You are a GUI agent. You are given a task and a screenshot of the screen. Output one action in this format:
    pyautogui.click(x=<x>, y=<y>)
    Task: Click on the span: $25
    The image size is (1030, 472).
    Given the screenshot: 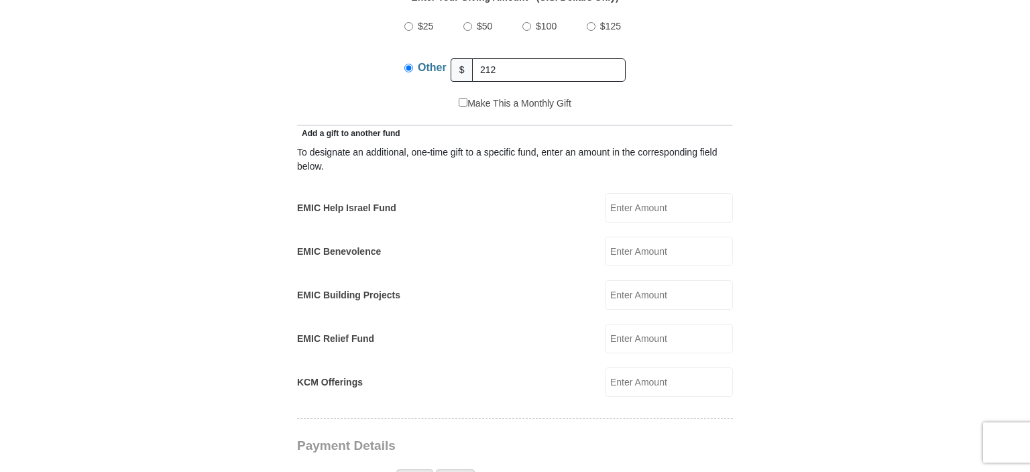 What is the action you would take?
    pyautogui.click(x=425, y=26)
    